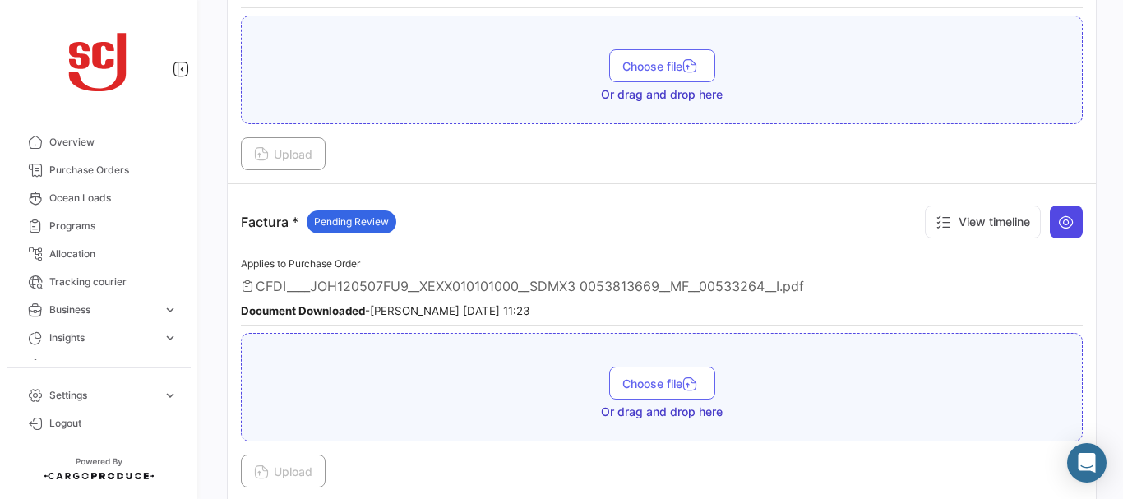 This screenshot has width=1123, height=499. I want to click on a: Overview, so click(99, 142).